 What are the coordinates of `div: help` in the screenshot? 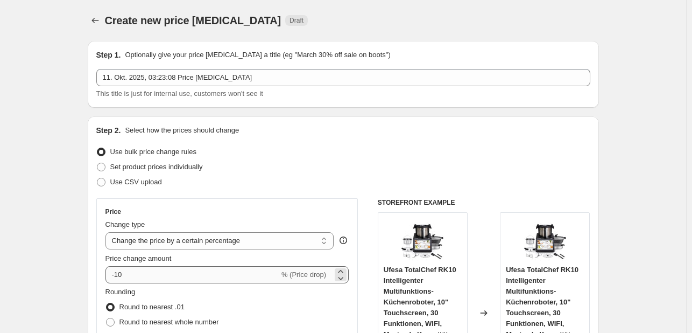 It's located at (343, 240).